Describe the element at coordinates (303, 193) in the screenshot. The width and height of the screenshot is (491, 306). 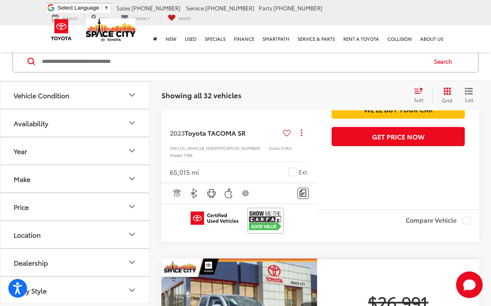
I see `img: Comments` at that location.